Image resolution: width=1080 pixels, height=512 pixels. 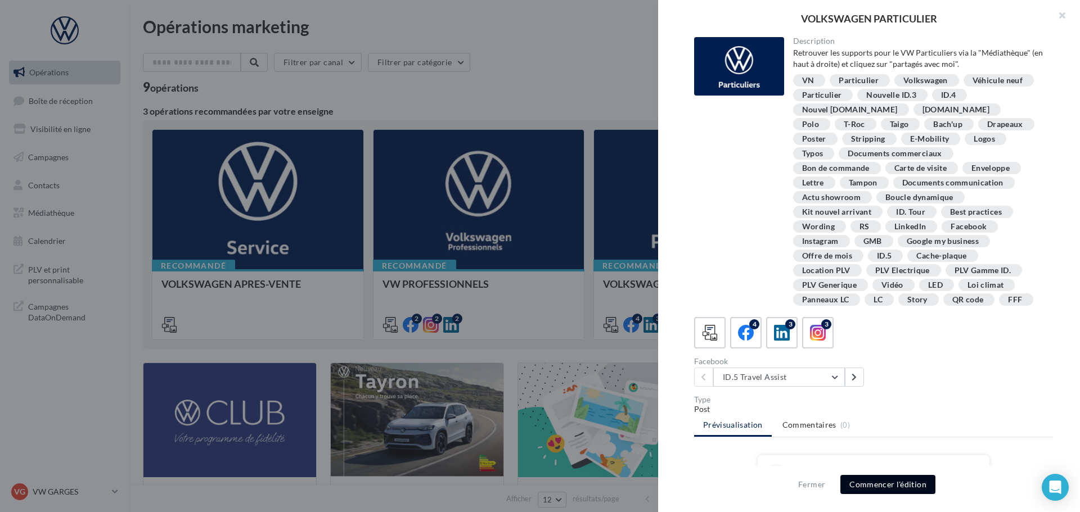 I want to click on div: Stripping, so click(x=868, y=139).